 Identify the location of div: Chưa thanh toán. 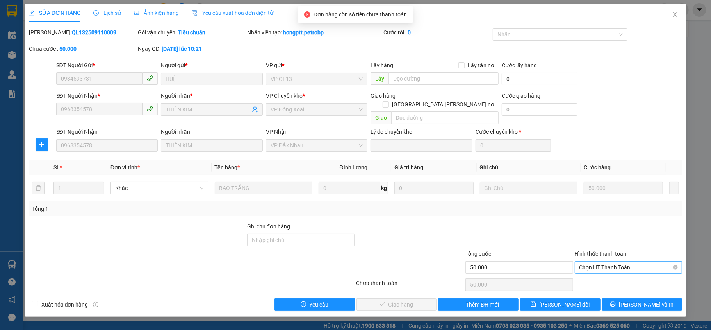
(410, 285).